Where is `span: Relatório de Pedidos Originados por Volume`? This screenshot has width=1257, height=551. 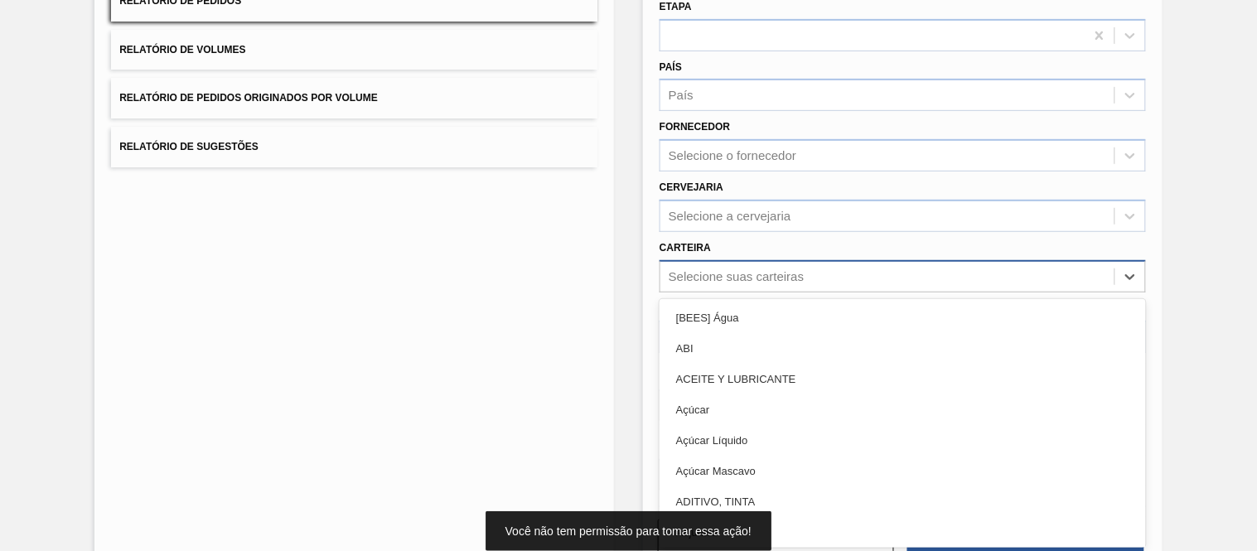
span: Relatório de Pedidos Originados por Volume is located at coordinates (249, 98).